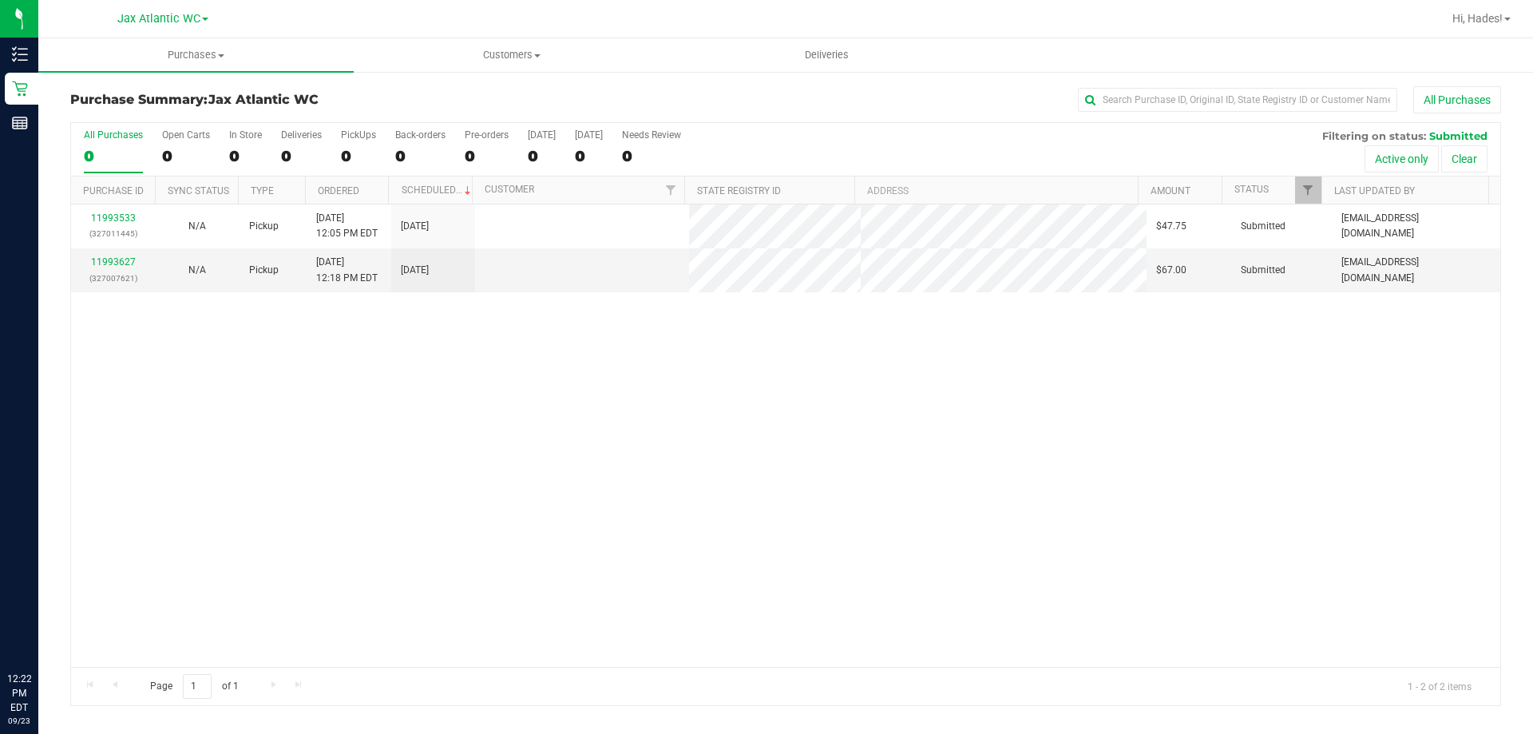  I want to click on a: Scheduled, so click(437, 190).